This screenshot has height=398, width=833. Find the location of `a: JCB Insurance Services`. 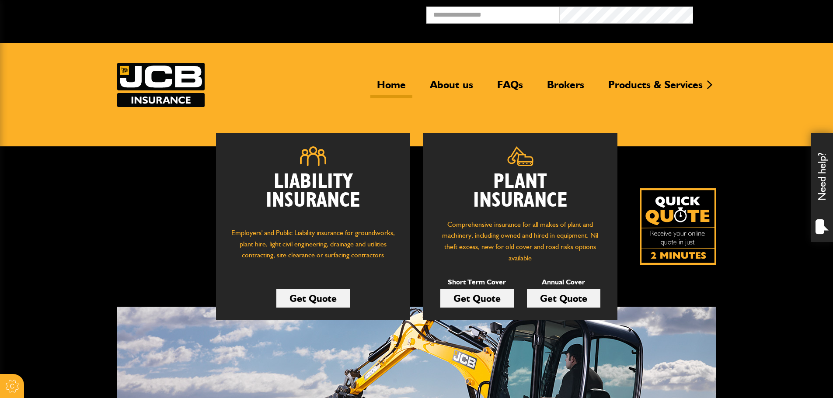

a: JCB Insurance Services is located at coordinates (161, 85).